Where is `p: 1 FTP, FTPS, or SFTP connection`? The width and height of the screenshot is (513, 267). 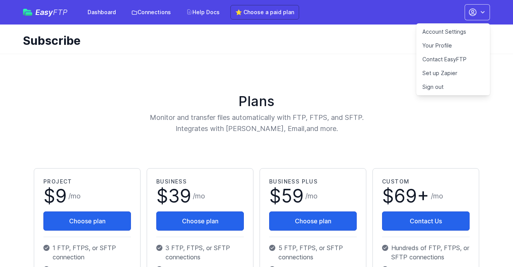 p: 1 FTP, FTPS, or SFTP connection is located at coordinates (87, 253).